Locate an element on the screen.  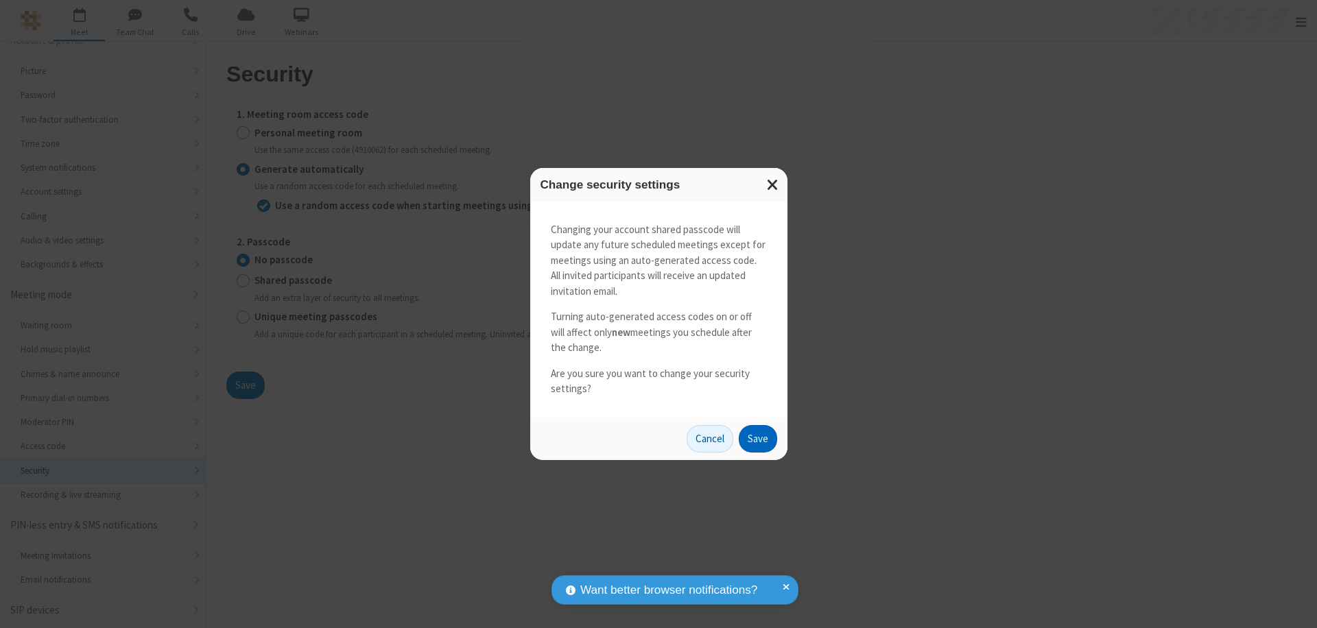
button: Close modal is located at coordinates (773, 185).